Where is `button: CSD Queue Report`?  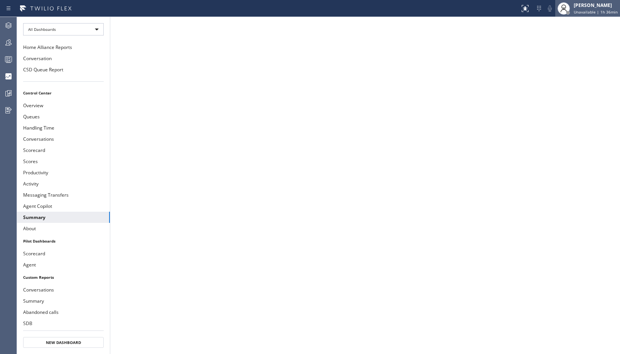
button: CSD Queue Report is located at coordinates (63, 69).